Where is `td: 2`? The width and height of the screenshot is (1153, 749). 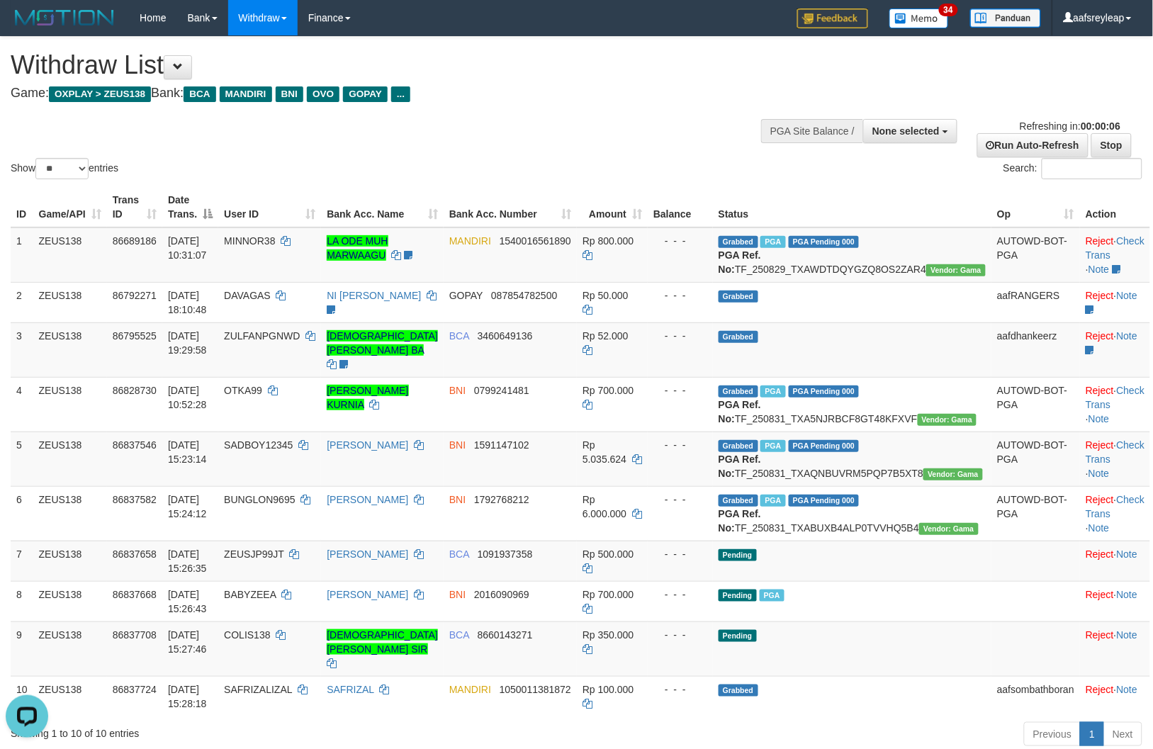
td: 2 is located at coordinates (22, 302).